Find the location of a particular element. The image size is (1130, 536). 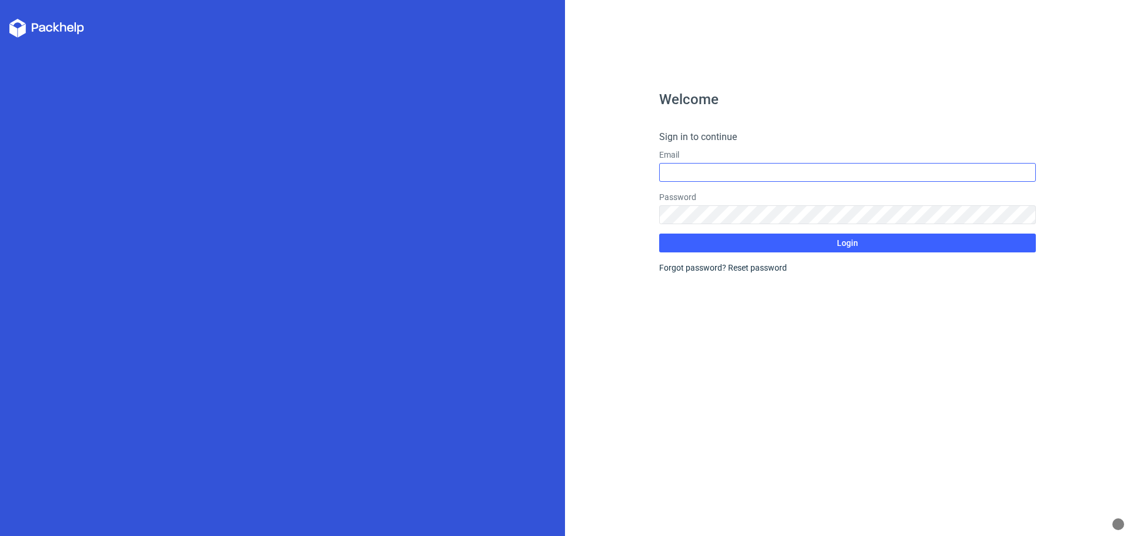

a: Reset password is located at coordinates (757, 268).